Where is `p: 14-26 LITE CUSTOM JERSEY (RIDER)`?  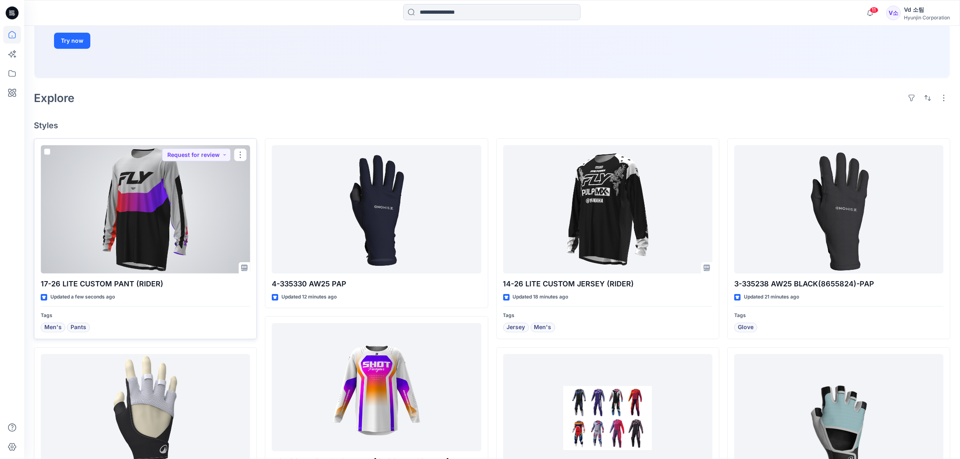
p: 14-26 LITE CUSTOM JERSEY (RIDER) is located at coordinates (607, 284).